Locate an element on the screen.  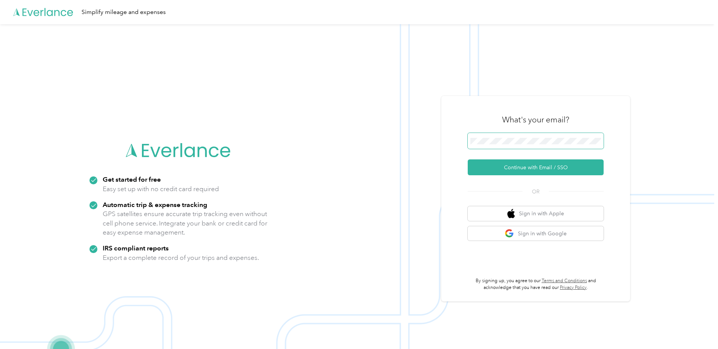
p: Export a complete record of your trips and expenses. is located at coordinates (181, 257).